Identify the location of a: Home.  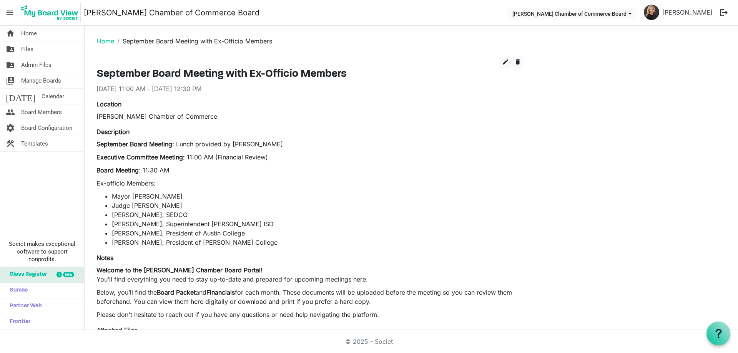
(105, 41).